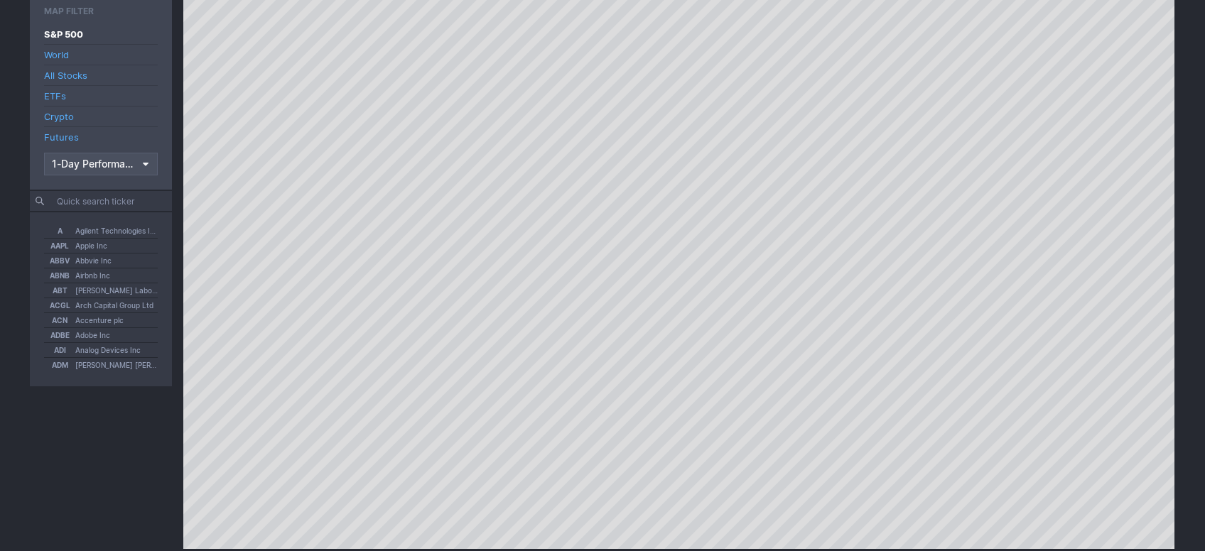  What do you see at coordinates (101, 137) in the screenshot?
I see `a: Futures` at bounding box center [101, 137].